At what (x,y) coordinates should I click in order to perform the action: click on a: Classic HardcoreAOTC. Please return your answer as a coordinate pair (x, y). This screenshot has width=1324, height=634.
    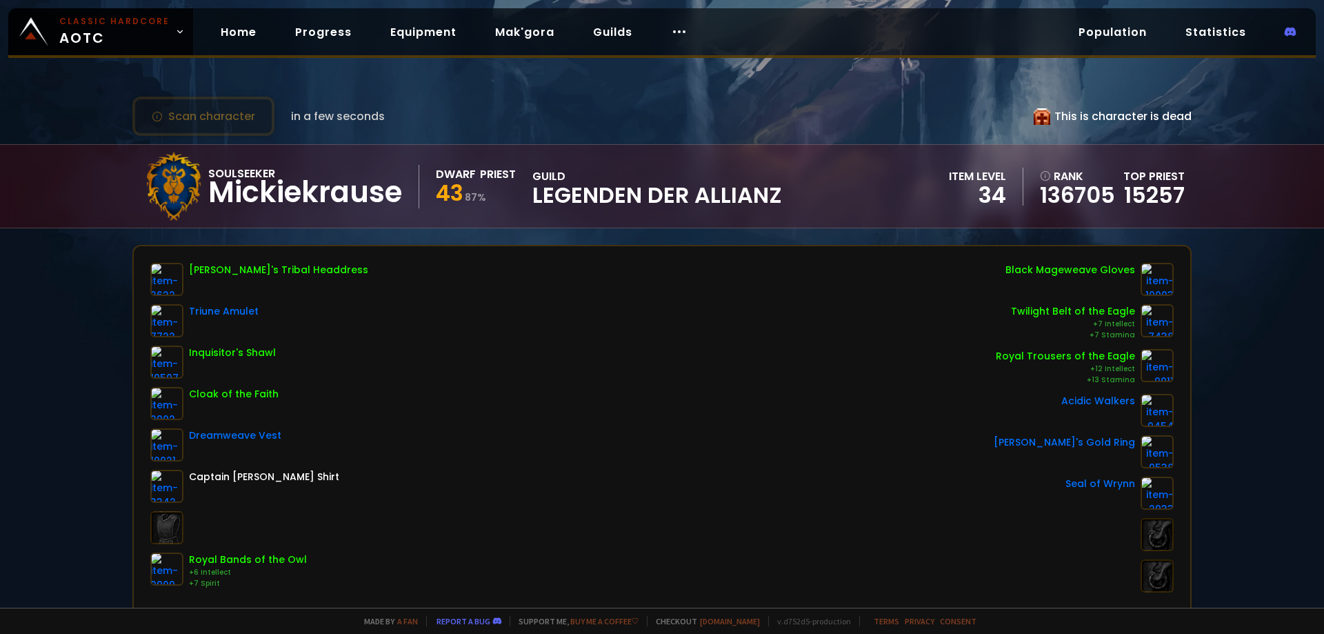
    Looking at the image, I should click on (101, 32).